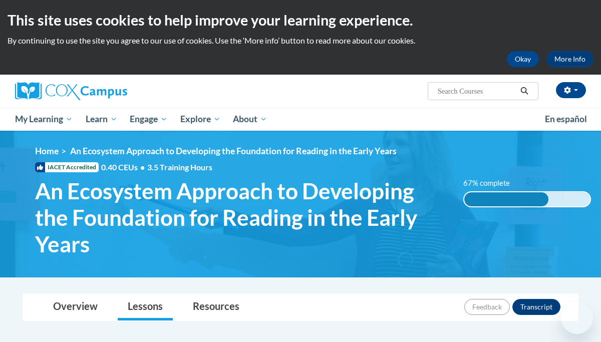 The image size is (601, 342). I want to click on span: 3.5 Training Hours, so click(180, 167).